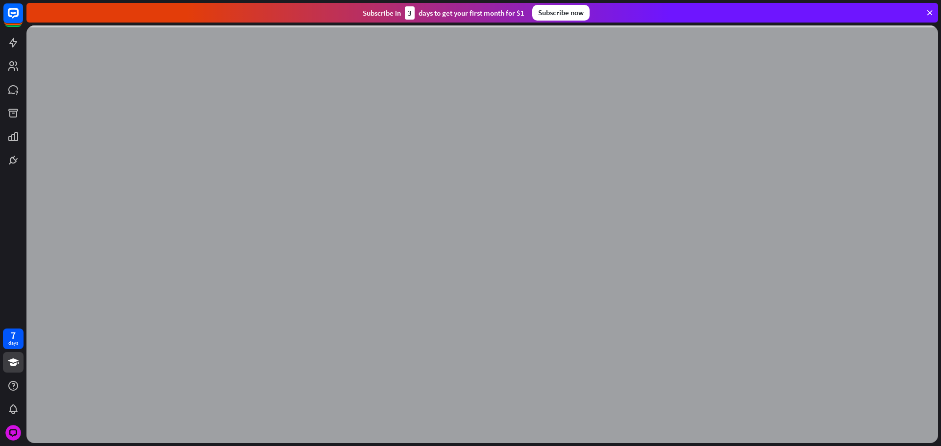 This screenshot has width=941, height=446. Describe the element at coordinates (13, 339) in the screenshot. I see `a: 7 days` at that location.